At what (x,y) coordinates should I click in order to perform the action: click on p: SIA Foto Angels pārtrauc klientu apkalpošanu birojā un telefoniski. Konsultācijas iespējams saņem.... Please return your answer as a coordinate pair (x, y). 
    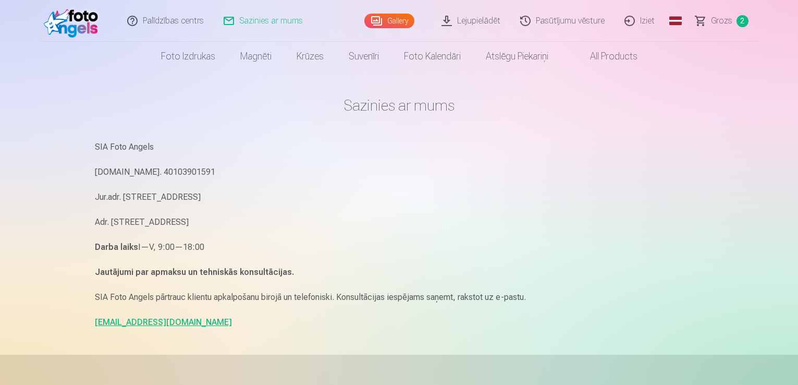
    Looking at the image, I should click on (399, 297).